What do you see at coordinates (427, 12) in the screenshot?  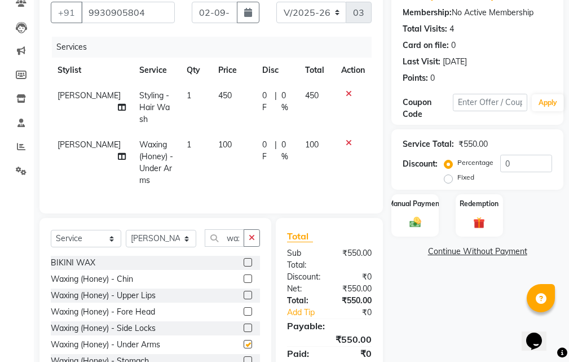 I see `div: Membership:` at bounding box center [427, 12].